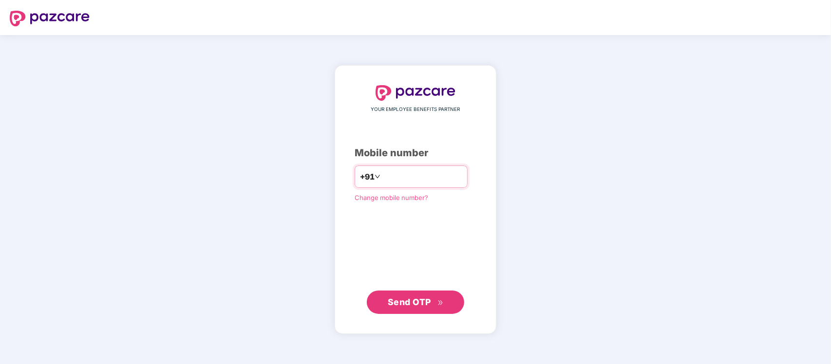 Image resolution: width=831 pixels, height=364 pixels. I want to click on span: Send OTP, so click(409, 302).